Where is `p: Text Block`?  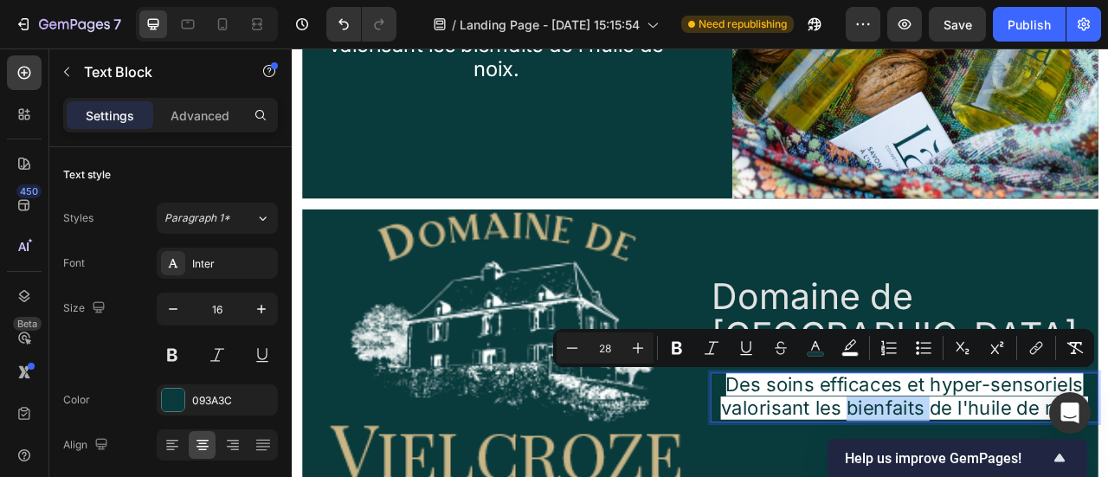
p: Text Block is located at coordinates (158, 72).